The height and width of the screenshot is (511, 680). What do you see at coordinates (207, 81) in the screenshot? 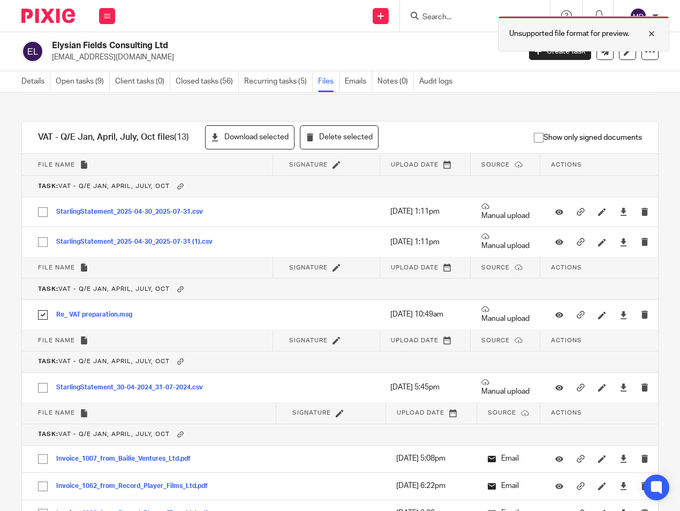
I see `a: Closed tasks (56)` at bounding box center [207, 81].